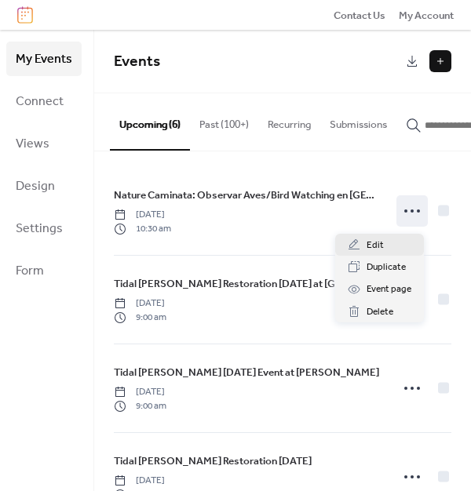 Image resolution: width=471 pixels, height=491 pixels. I want to click on button: Upcoming (6), so click(150, 122).